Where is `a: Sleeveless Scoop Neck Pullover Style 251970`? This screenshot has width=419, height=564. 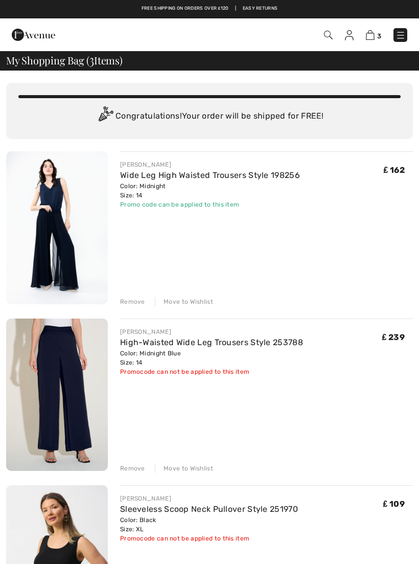
a: Sleeveless Scoop Neck Pullover Style 251970 is located at coordinates (209, 509).